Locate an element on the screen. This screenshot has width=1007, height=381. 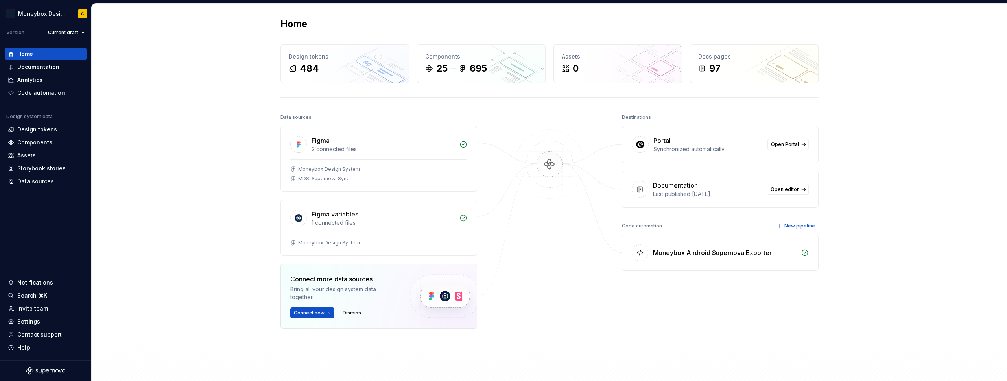
svg: Supernova Logo is located at coordinates (46, 370).